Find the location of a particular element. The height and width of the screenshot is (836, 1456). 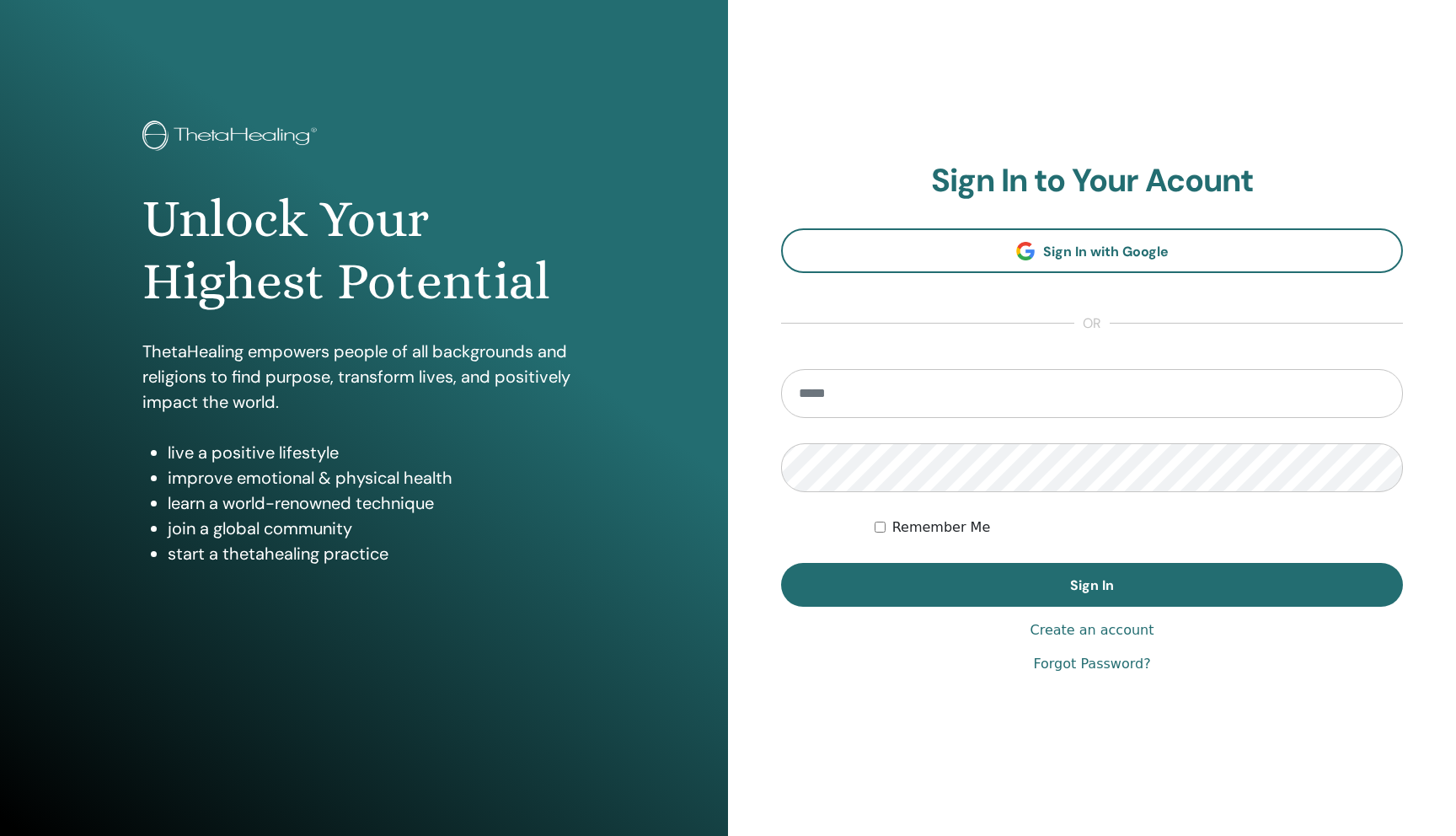

span: Sign In is located at coordinates (1092, 584).